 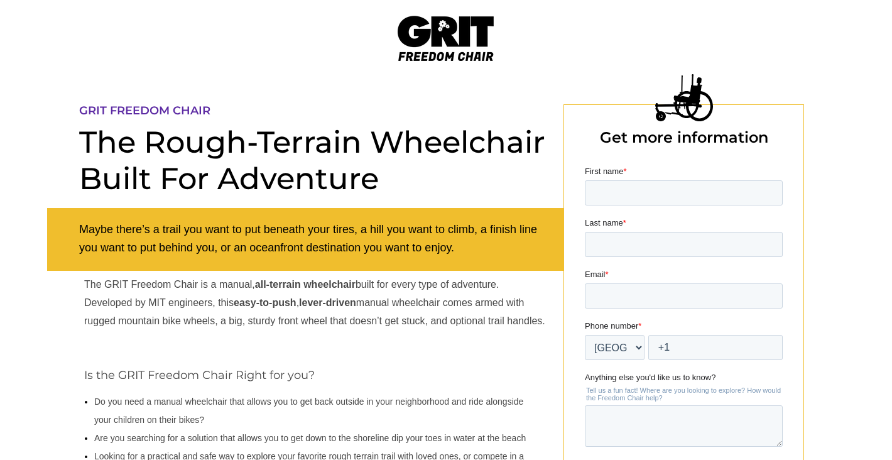 What do you see at coordinates (199, 375) in the screenshot?
I see `span: Is the GRIT Freedom Chair Right for you?` at bounding box center [199, 375].